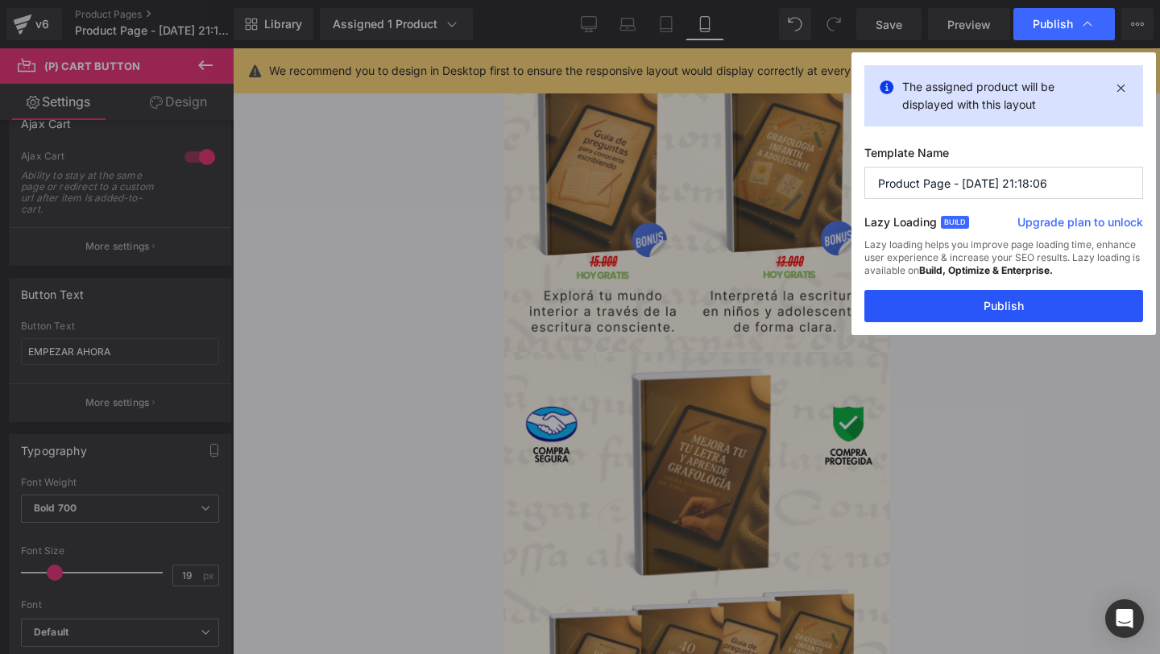 The image size is (1160, 654). I want to click on label: Lazy Loading, so click(901, 225).